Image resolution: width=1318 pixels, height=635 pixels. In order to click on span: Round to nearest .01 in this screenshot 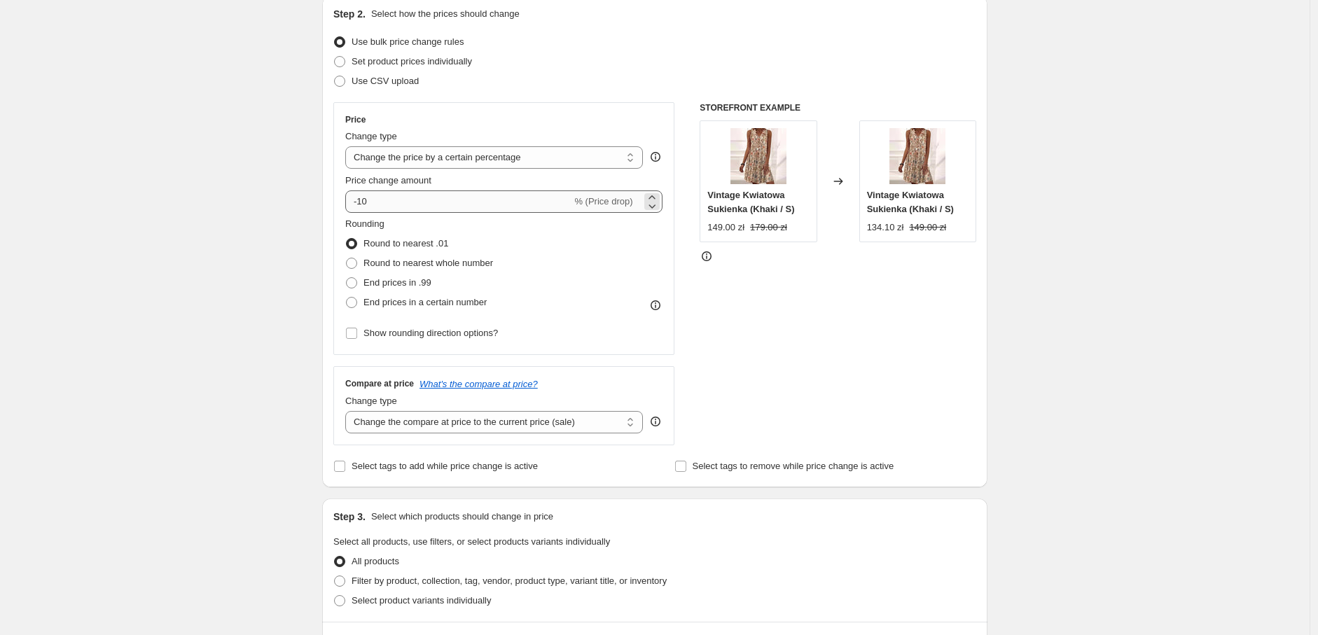, I will do `click(406, 243)`.